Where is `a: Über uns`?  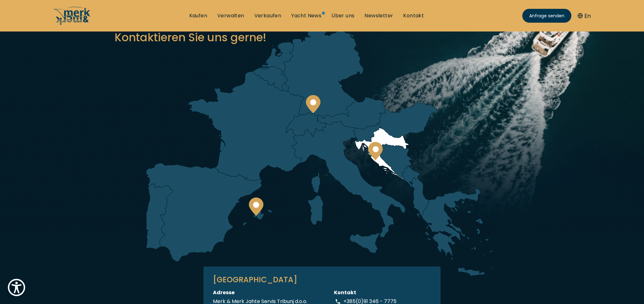
a: Über uns is located at coordinates (343, 16).